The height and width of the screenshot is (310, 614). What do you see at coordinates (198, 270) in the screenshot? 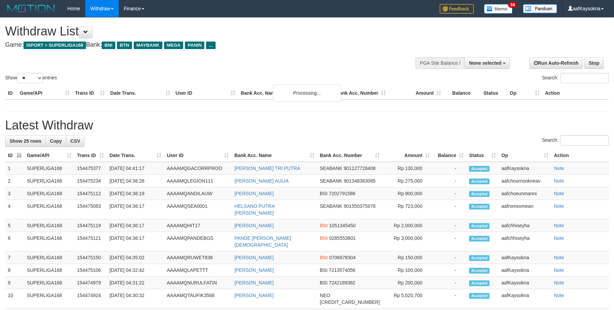
I see `td: AAAAMQLAPETTT` at bounding box center [198, 270].